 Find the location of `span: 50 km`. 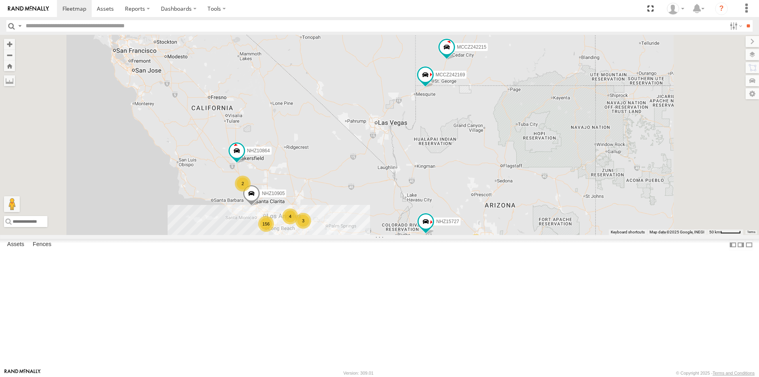

span: 50 km is located at coordinates (715, 232).